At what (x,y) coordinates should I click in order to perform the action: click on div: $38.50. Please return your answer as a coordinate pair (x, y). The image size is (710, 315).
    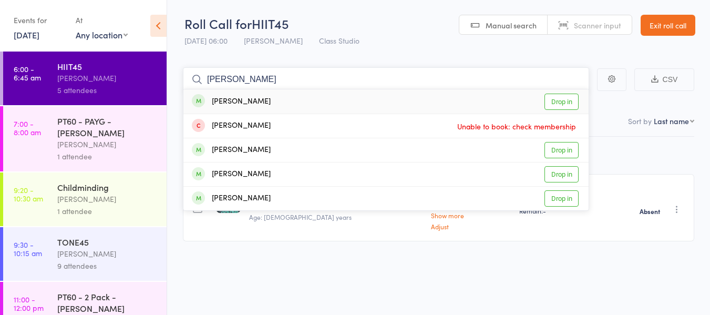
    Looking at the image, I should click on (471, 209).